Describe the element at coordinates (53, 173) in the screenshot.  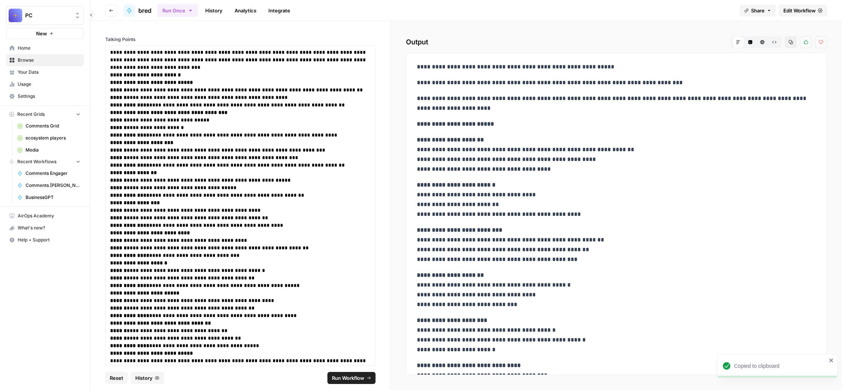
I see `span: Comments Engager` at that location.